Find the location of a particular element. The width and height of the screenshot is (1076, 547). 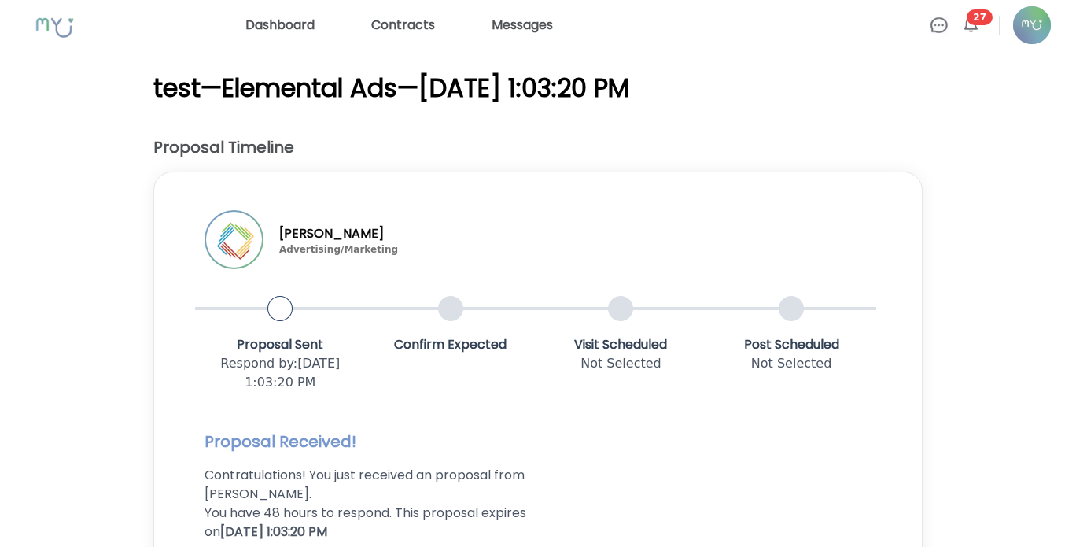

h2: Proposal Timeline is located at coordinates (538, 147).